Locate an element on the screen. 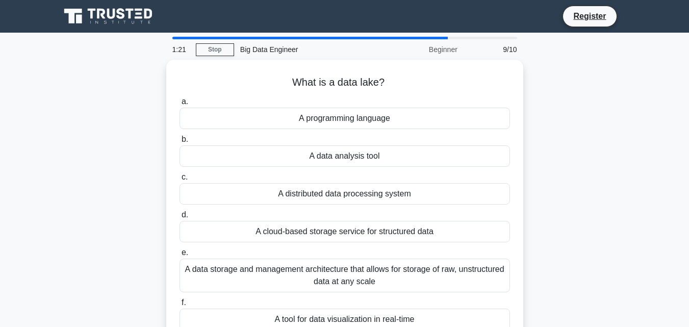 The height and width of the screenshot is (327, 689). div: Beginner is located at coordinates (419, 49).